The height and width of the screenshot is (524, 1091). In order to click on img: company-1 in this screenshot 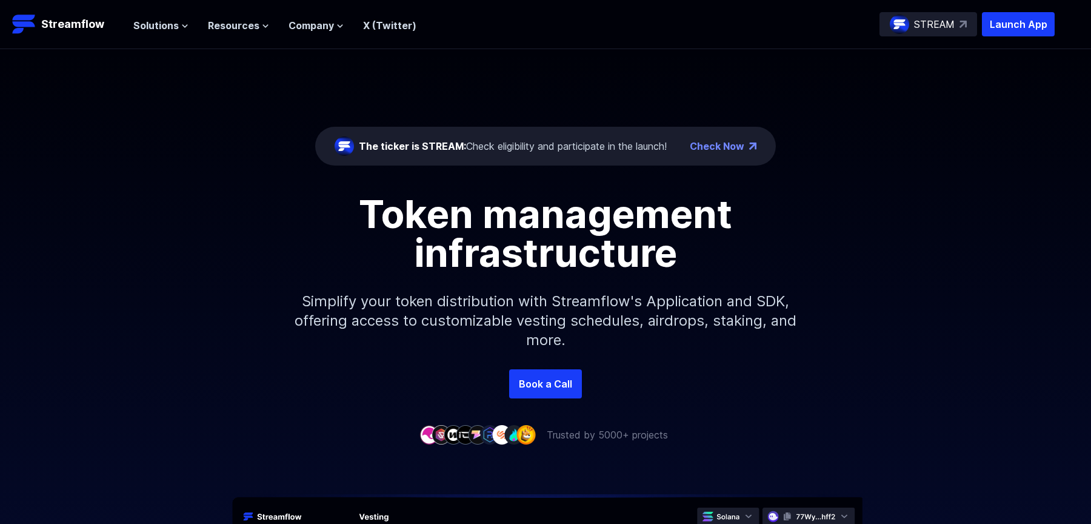, I will do `click(429, 434)`.